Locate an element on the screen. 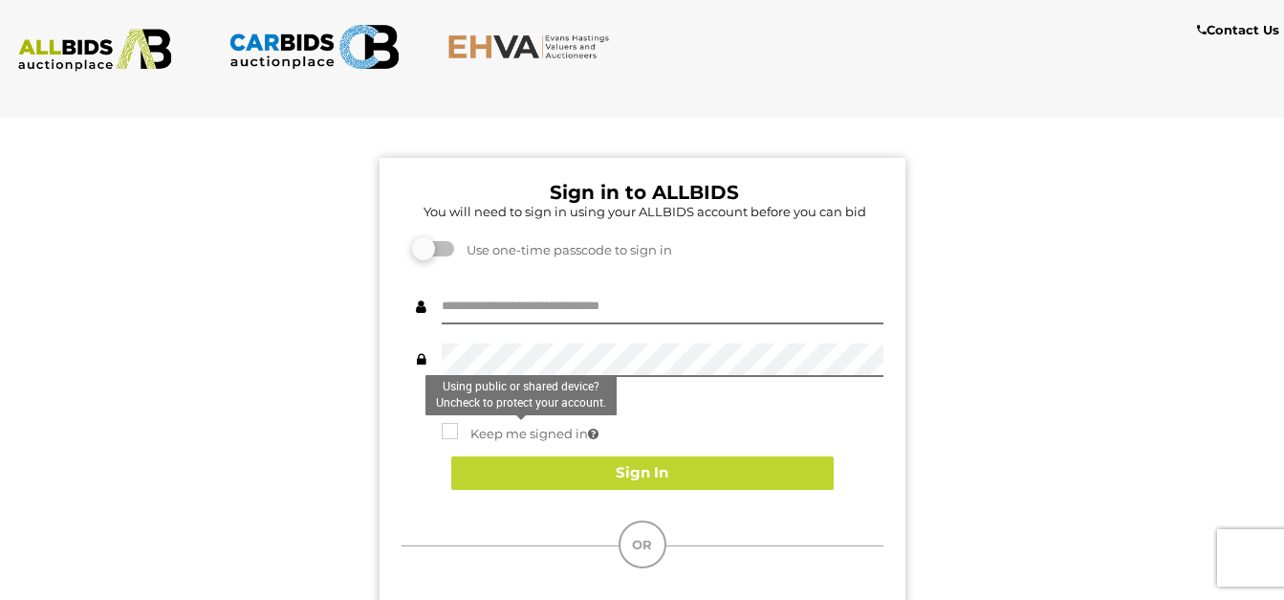  a: Contact Us is located at coordinates (1240, 30).